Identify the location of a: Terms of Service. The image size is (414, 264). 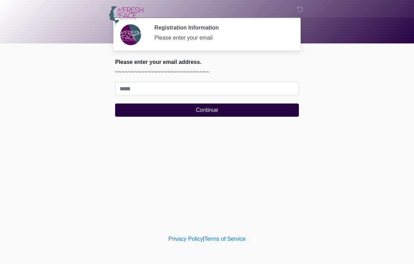
(225, 238).